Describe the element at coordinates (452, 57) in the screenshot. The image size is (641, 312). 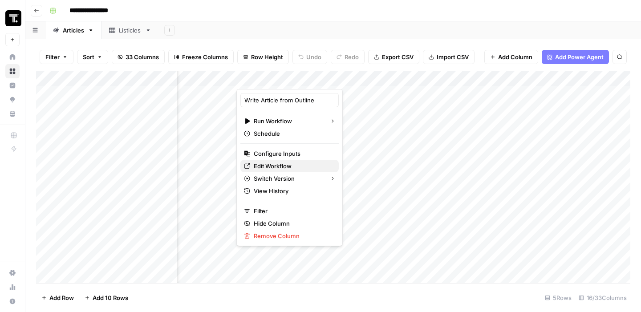
I see `span: Import CSV` at that location.